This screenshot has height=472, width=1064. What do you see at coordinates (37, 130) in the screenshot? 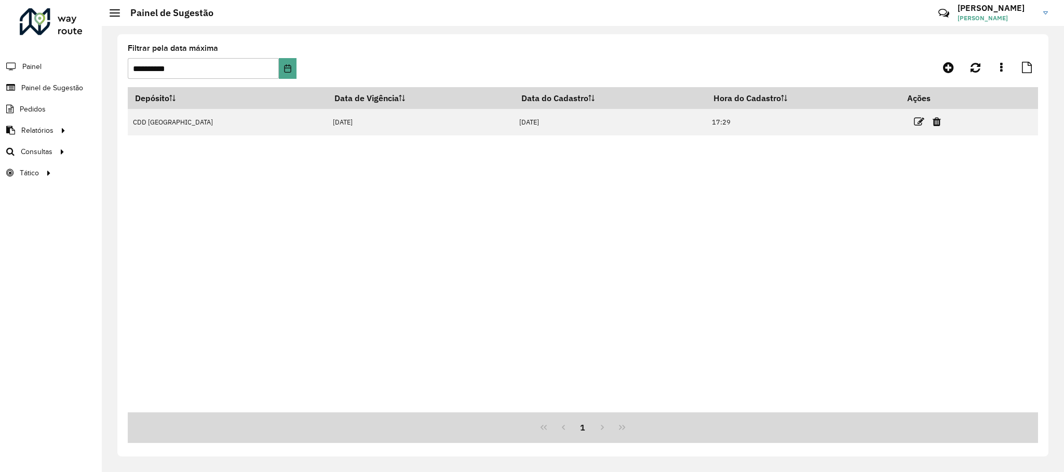
I see `span: Relatórios` at bounding box center [37, 130].